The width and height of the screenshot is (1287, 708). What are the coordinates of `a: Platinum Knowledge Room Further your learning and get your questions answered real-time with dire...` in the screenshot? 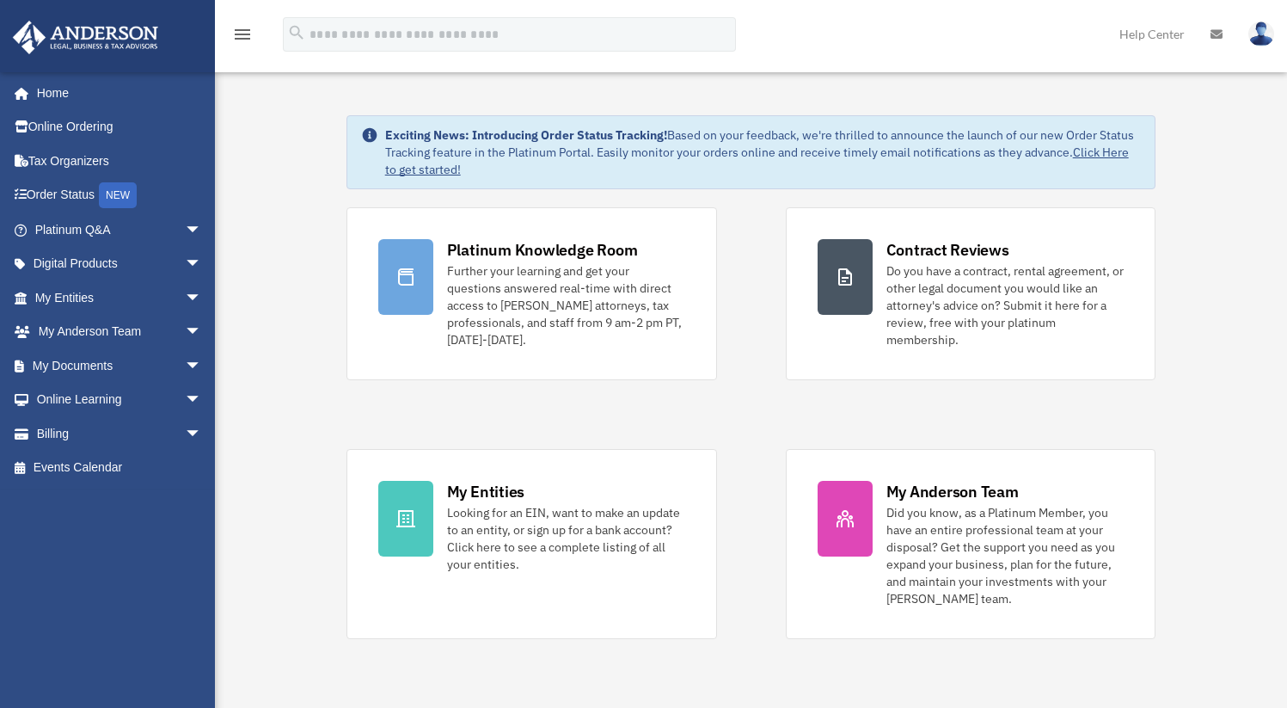 It's located at (531, 293).